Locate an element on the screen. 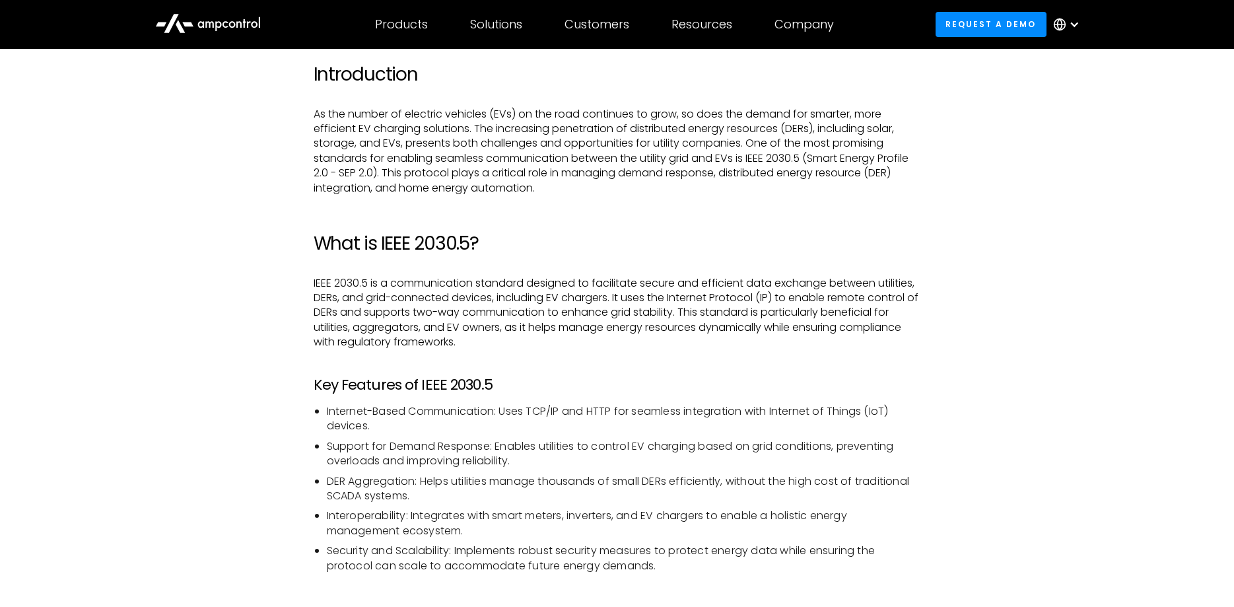  h2: Introduction is located at coordinates (617, 75).